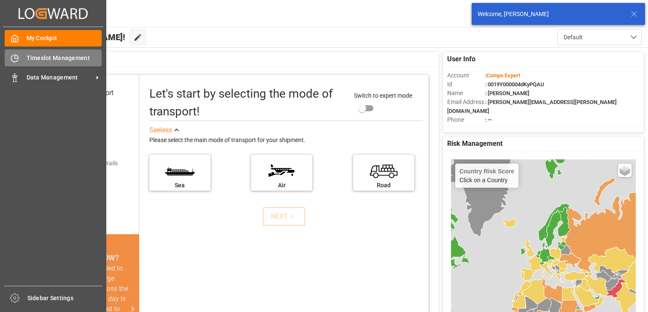 The width and height of the screenshot is (648, 312). Describe the element at coordinates (64, 38) in the screenshot. I see `span: My Cockpit` at that location.